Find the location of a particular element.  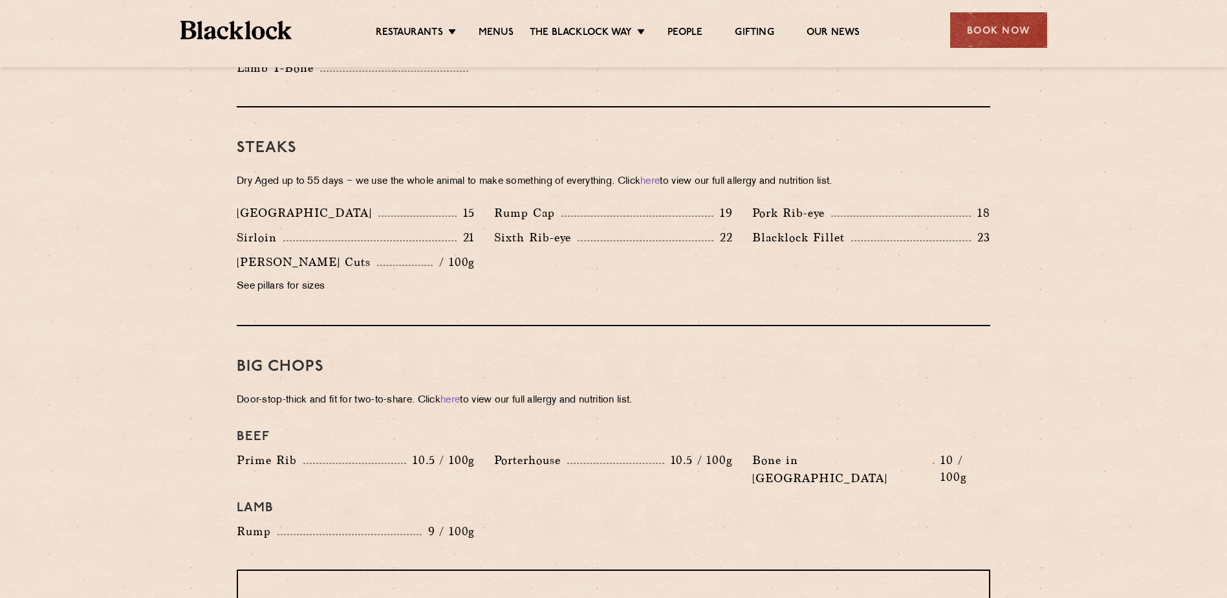

a: Menus is located at coordinates (496, 34).